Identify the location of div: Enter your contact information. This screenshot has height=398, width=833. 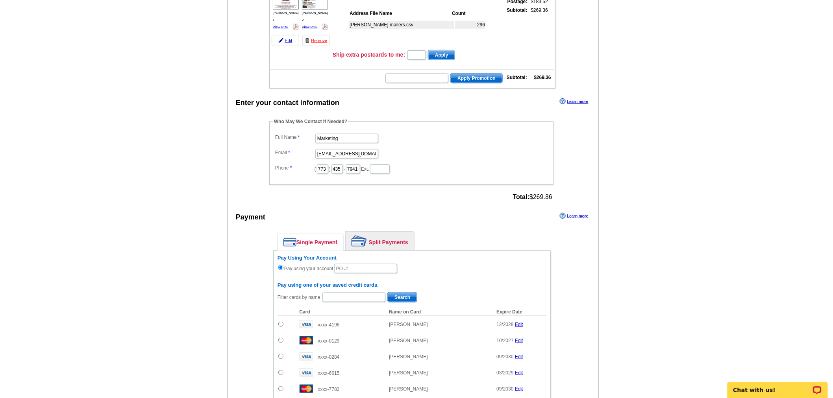
(287, 103).